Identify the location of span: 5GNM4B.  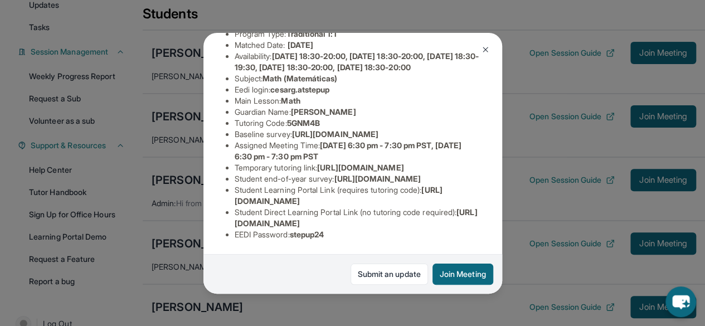
(303, 123).